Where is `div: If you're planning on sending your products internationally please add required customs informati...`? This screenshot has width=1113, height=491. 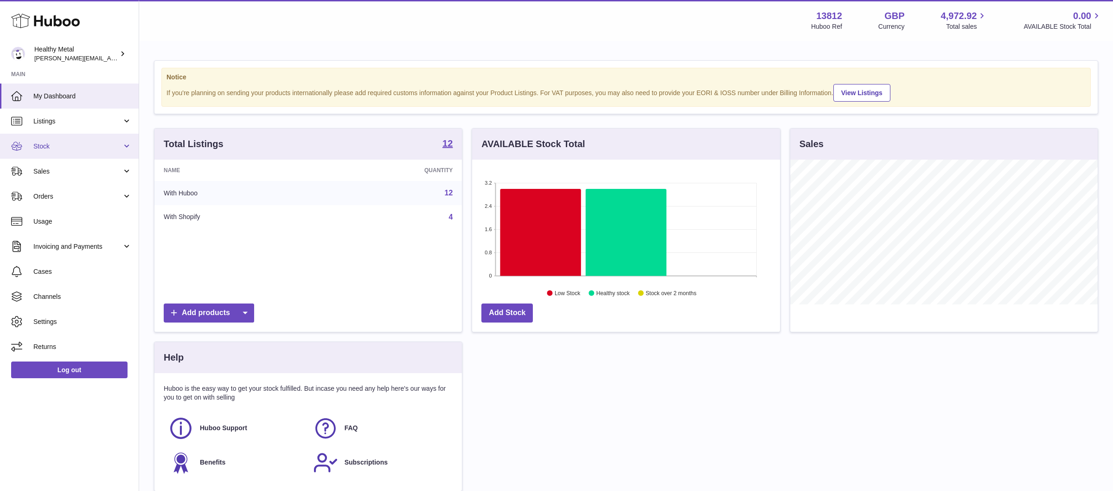 div: If you're planning on sending your products internationally please add required customs informati... is located at coordinates (626, 92).